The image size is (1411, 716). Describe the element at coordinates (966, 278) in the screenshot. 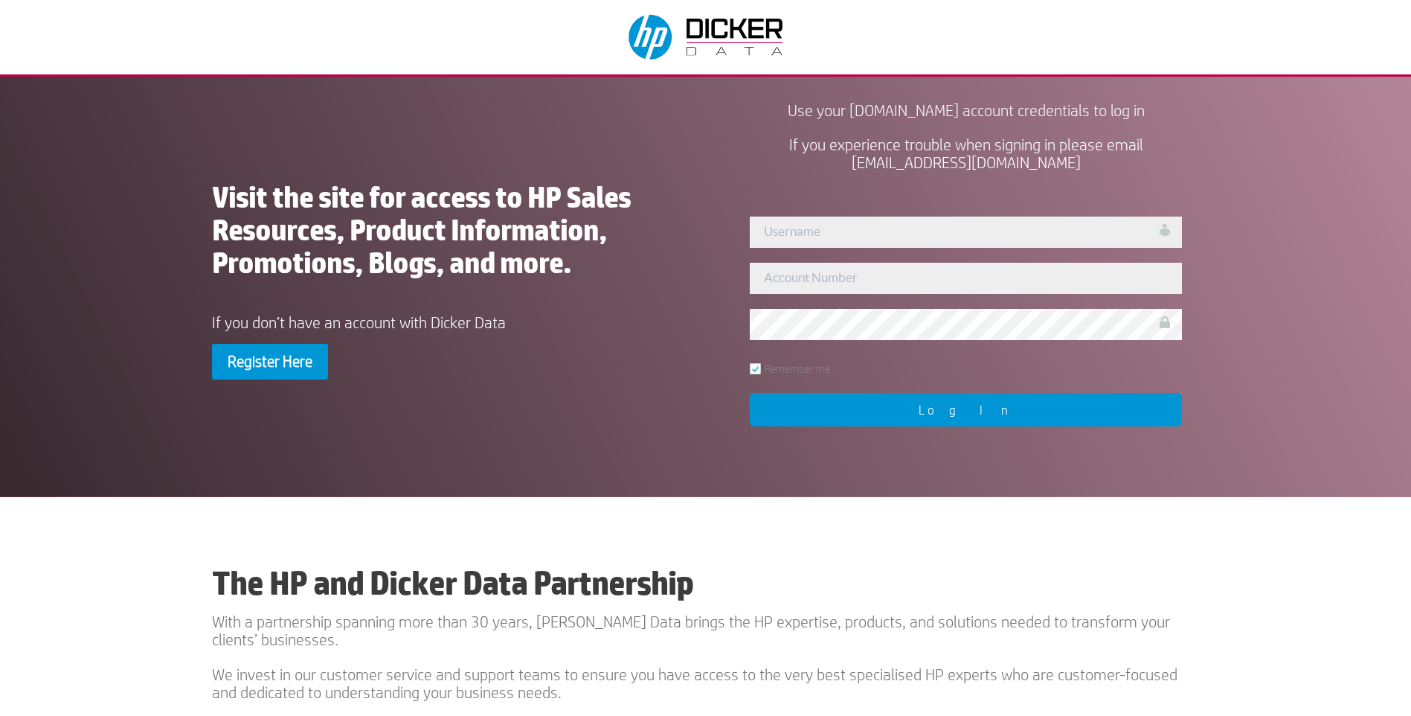

I see `input: Account Number` at that location.